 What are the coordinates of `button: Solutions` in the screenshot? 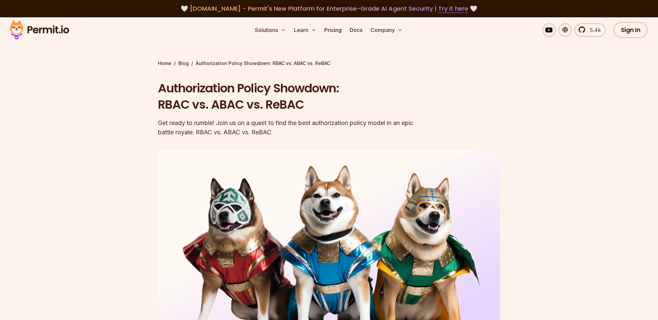 It's located at (270, 30).